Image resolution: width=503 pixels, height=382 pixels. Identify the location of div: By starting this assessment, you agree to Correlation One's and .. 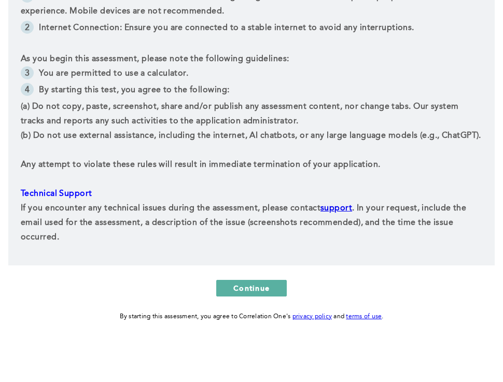
(251, 317).